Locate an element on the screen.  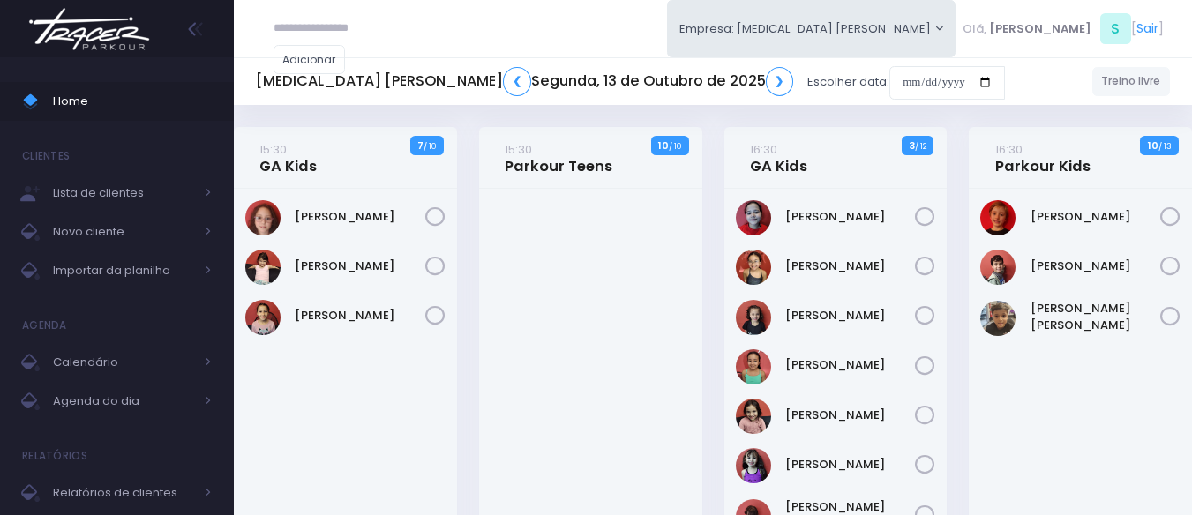
span: S is located at coordinates (1115, 28).